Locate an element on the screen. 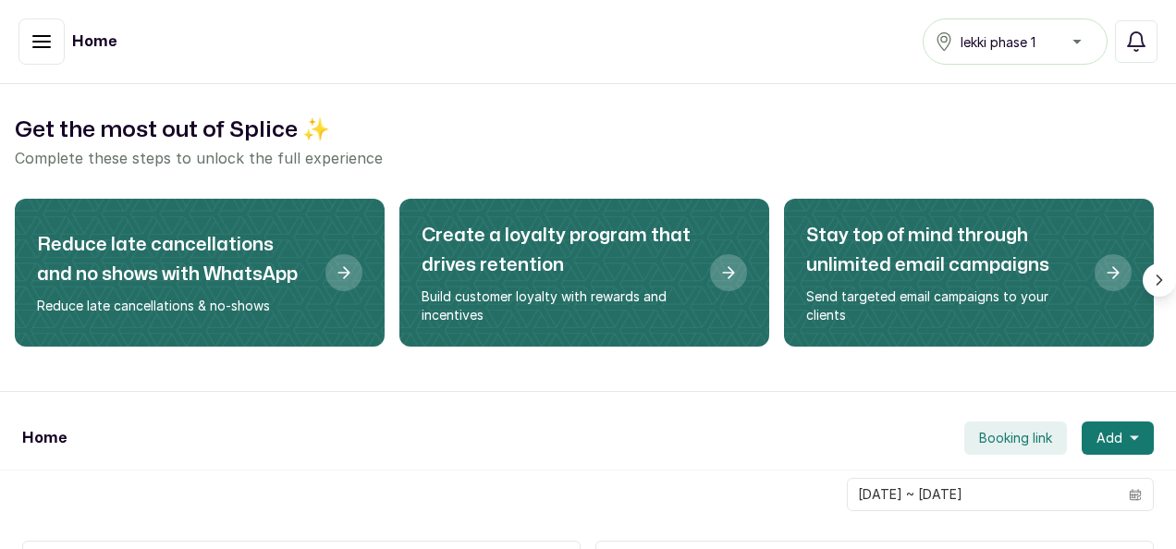 The image size is (1176, 549). div: Reduce late cancellations and no shows with WhatsApp is located at coordinates (200, 273).